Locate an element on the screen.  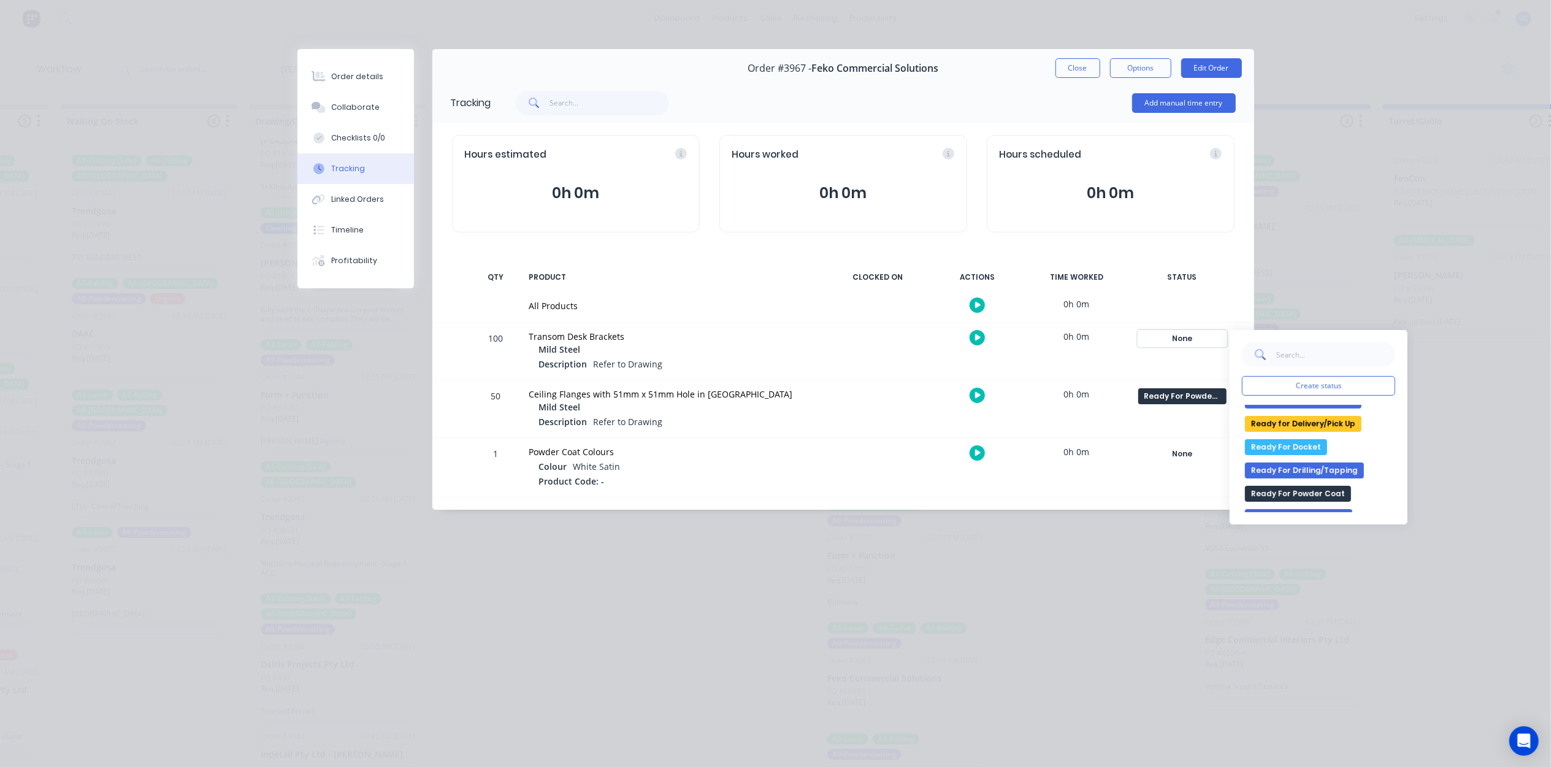
button: Ready for Delivery/Pick Up is located at coordinates (1303, 424).